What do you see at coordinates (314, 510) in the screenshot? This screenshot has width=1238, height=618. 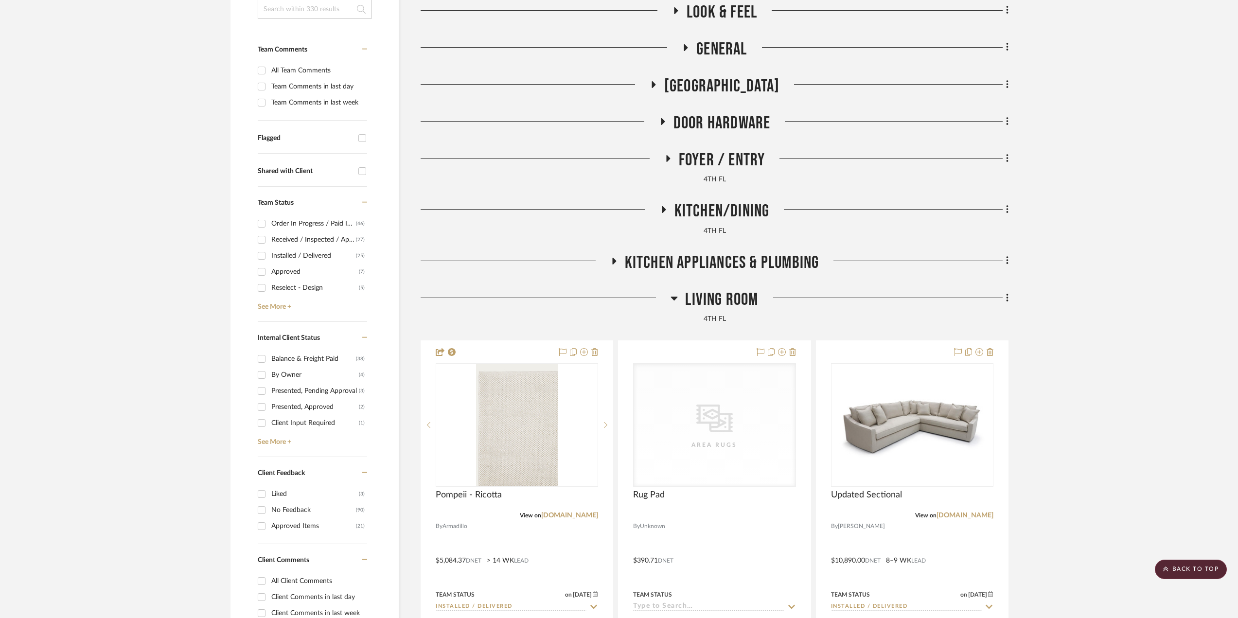 I see `div: No Feedback` at bounding box center [314, 510].